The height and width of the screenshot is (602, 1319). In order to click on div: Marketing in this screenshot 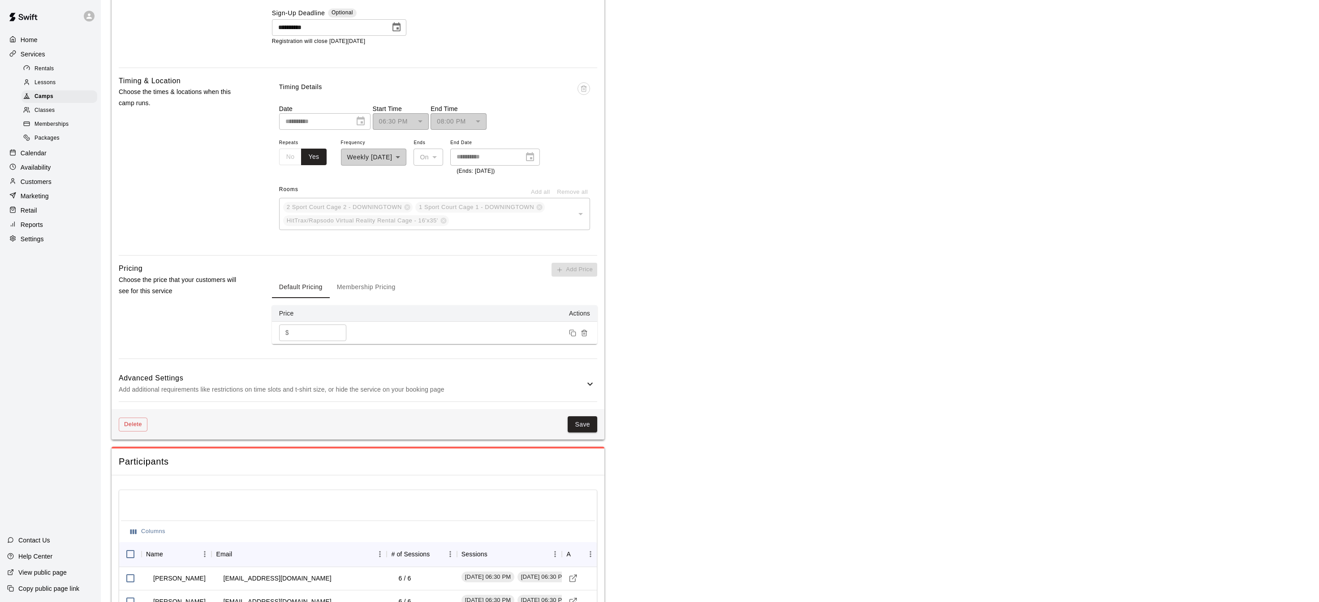, I will do `click(50, 196)`.